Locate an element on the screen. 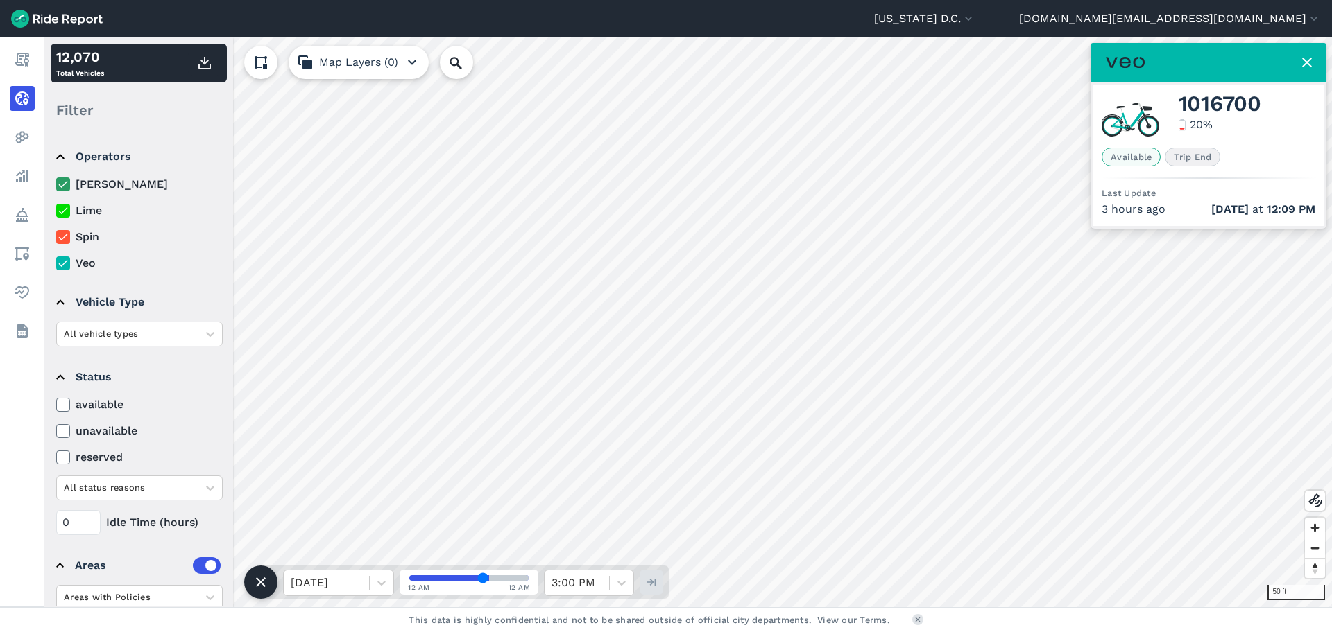 This screenshot has height=632, width=1332. a: Policy is located at coordinates (22, 215).